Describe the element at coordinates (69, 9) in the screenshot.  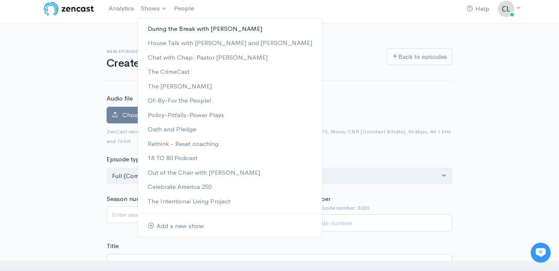
I see `img: ZenCast Logo` at that location.